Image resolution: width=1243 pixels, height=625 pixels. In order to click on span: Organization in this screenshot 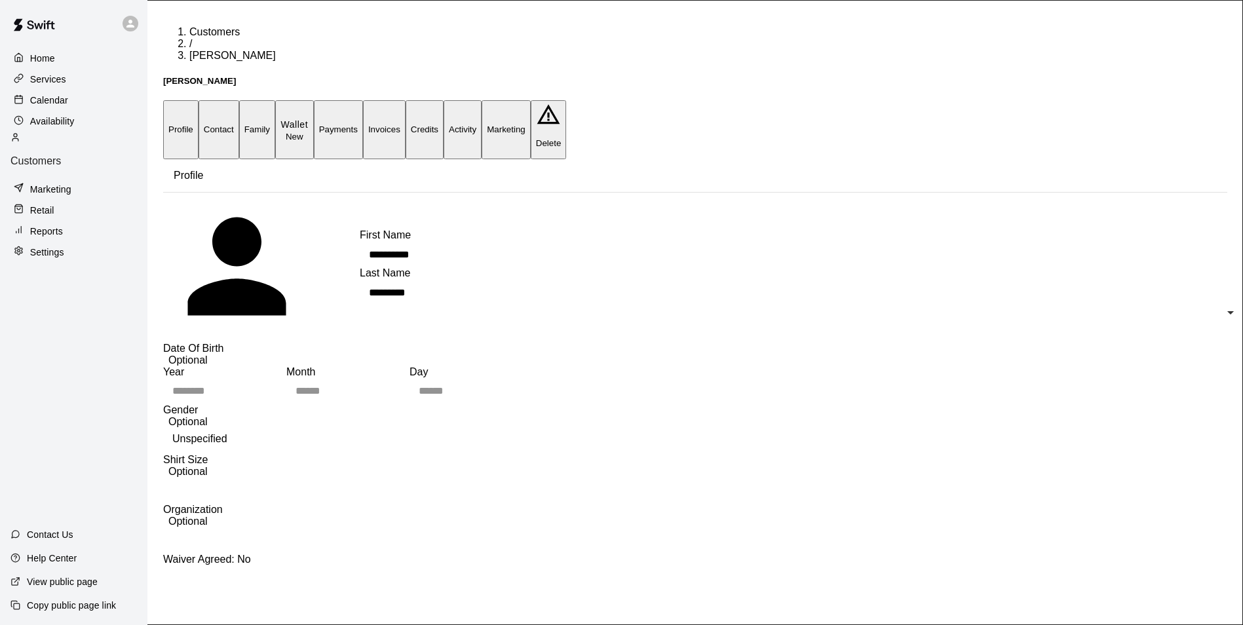, I will do `click(193, 509)`.